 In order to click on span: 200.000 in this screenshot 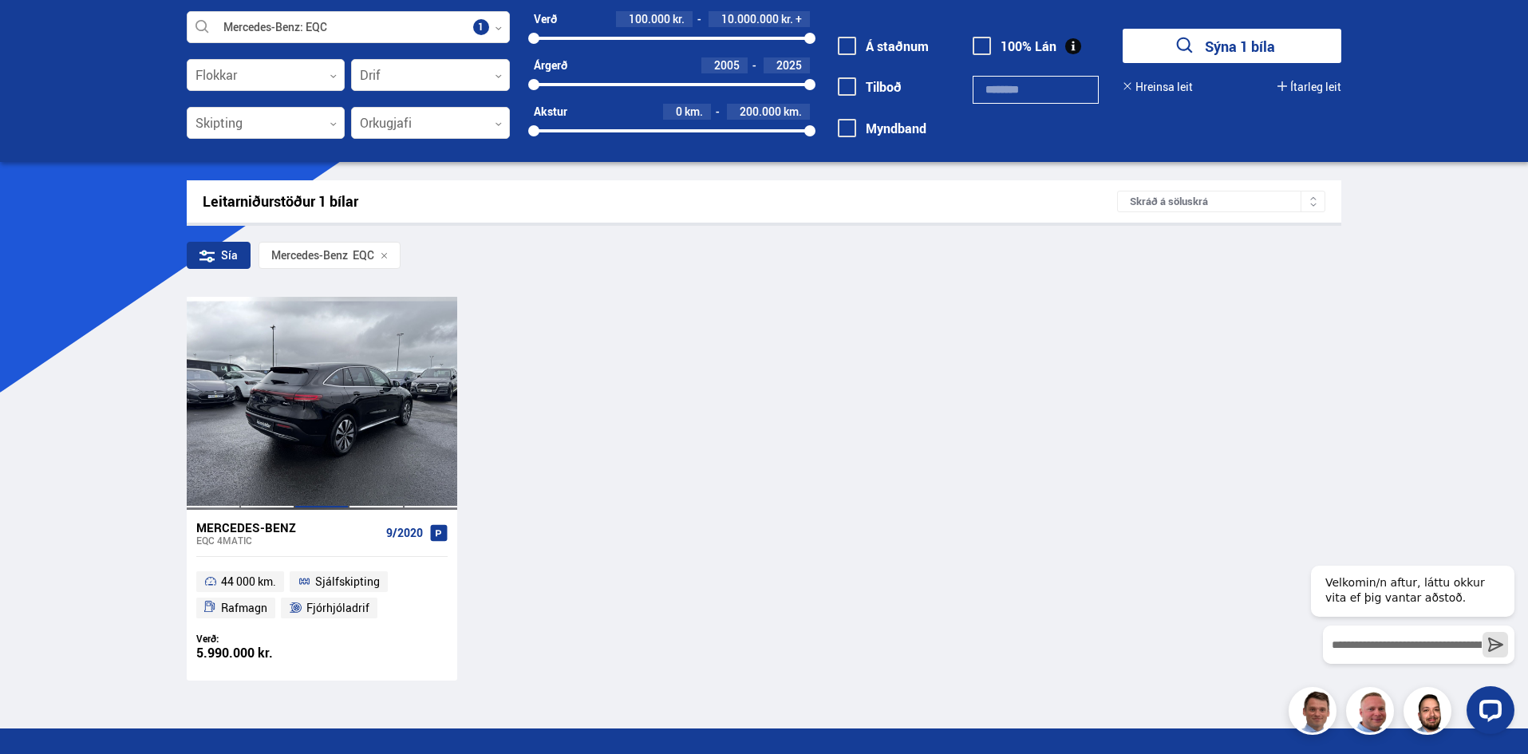, I will do `click(760, 111)`.